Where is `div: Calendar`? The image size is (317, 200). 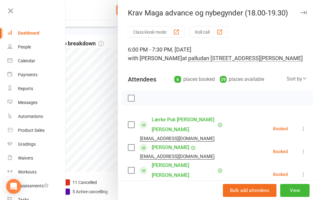
div: Calendar is located at coordinates (27, 61).